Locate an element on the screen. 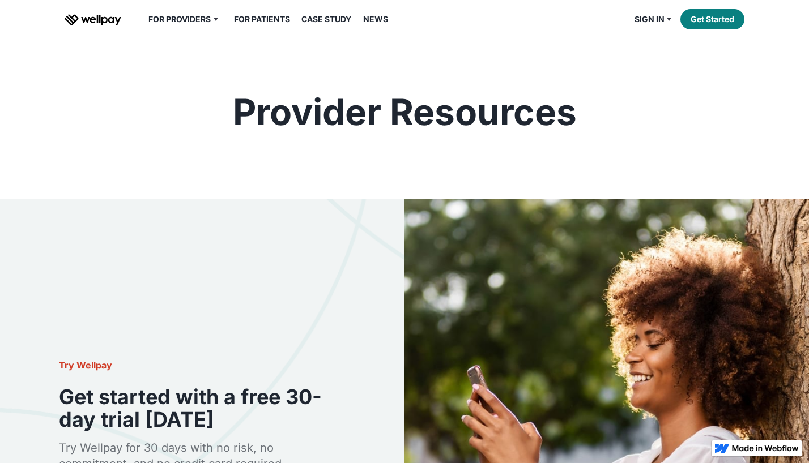  a: News is located at coordinates (376, 19).